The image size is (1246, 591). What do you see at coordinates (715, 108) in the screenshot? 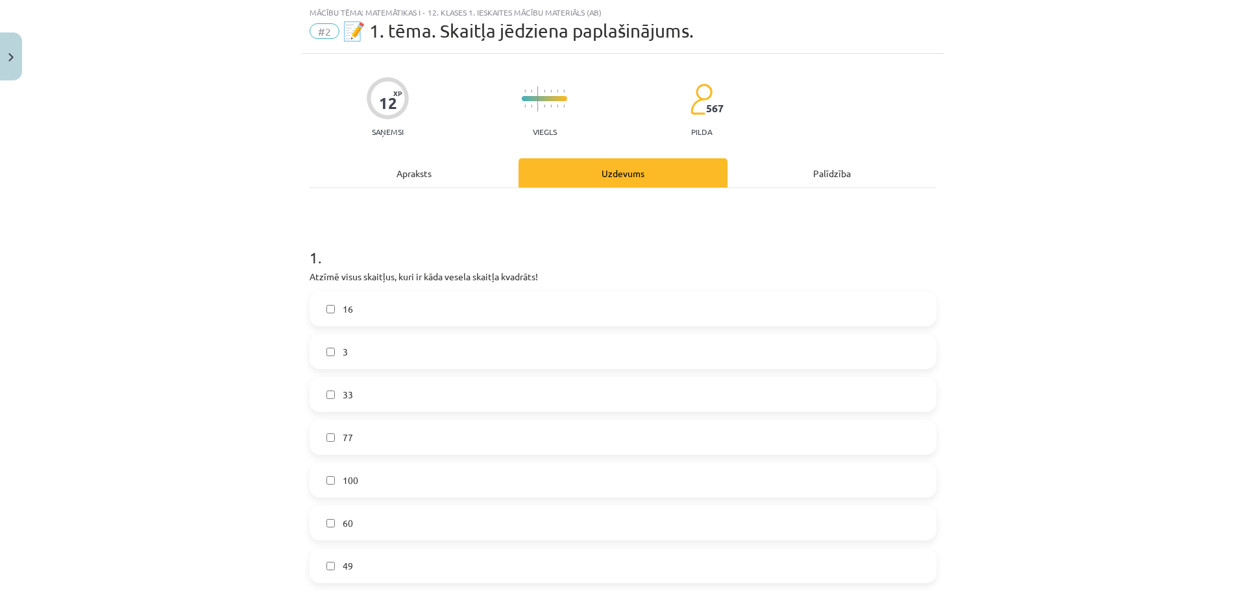
I see `span: 567` at bounding box center [715, 108].